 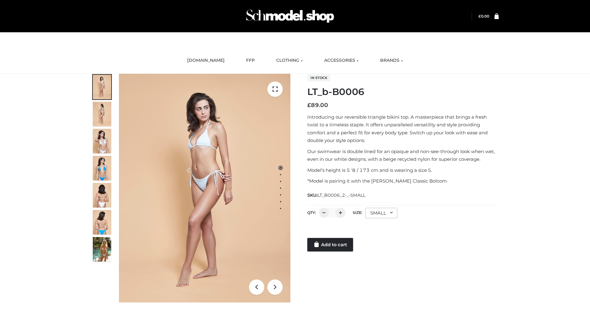 I want to click on a: ACCESSORIES, so click(x=341, y=61).